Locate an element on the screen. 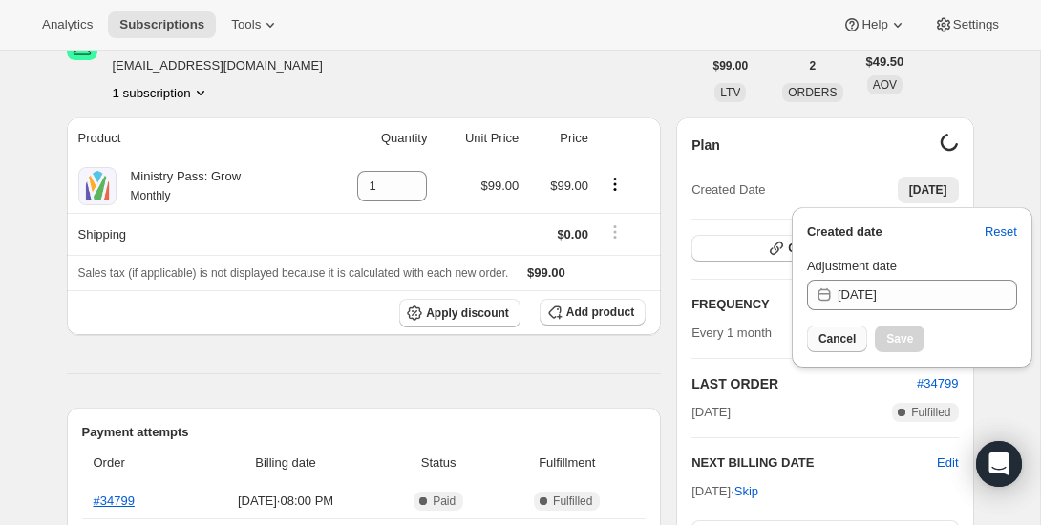 This screenshot has height=525, width=1041. button: 2 is located at coordinates (813, 66).